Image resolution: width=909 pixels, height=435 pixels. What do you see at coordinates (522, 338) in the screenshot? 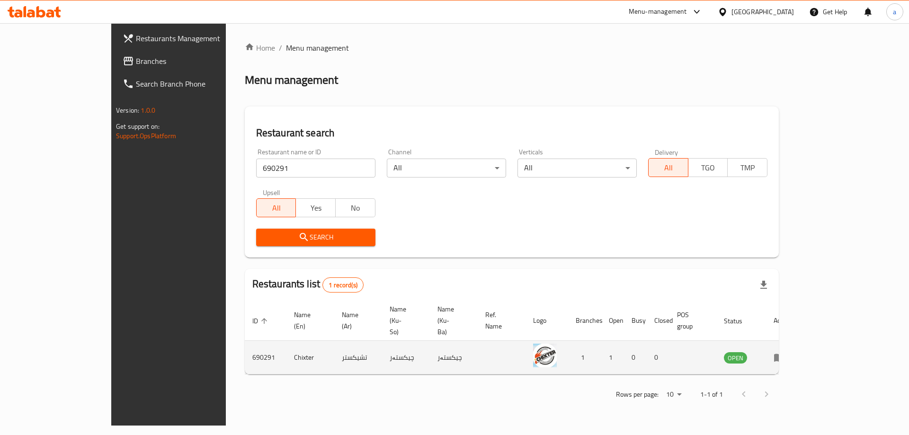
I see `table: enhanced table` at bounding box center [522, 338].